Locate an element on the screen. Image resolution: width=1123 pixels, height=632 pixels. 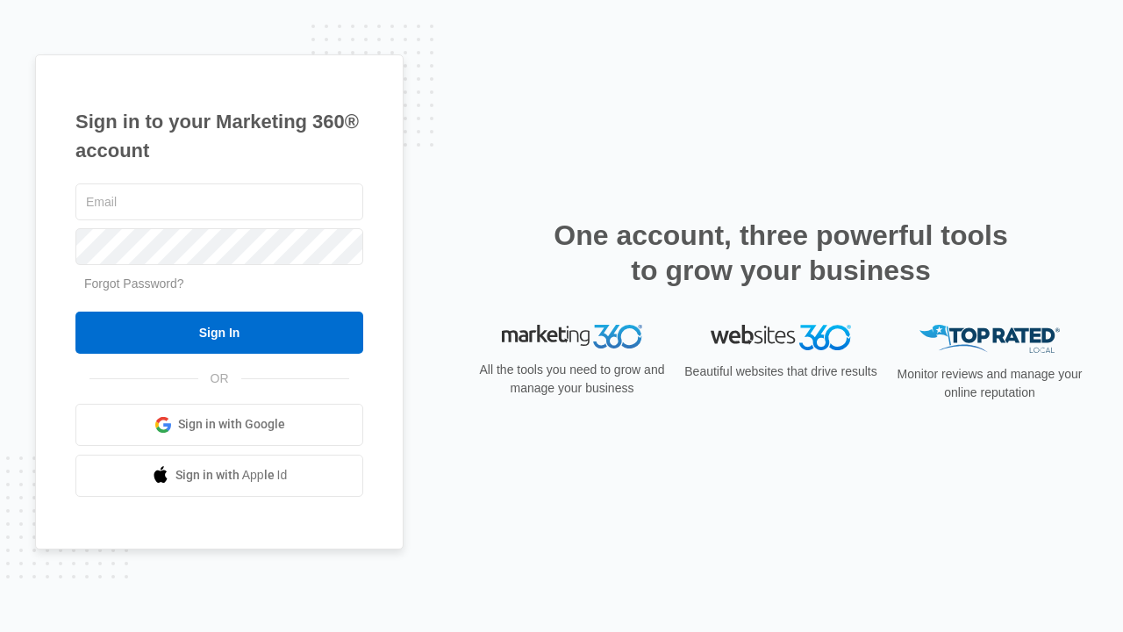
img: Top Rated Local is located at coordinates (990, 339).